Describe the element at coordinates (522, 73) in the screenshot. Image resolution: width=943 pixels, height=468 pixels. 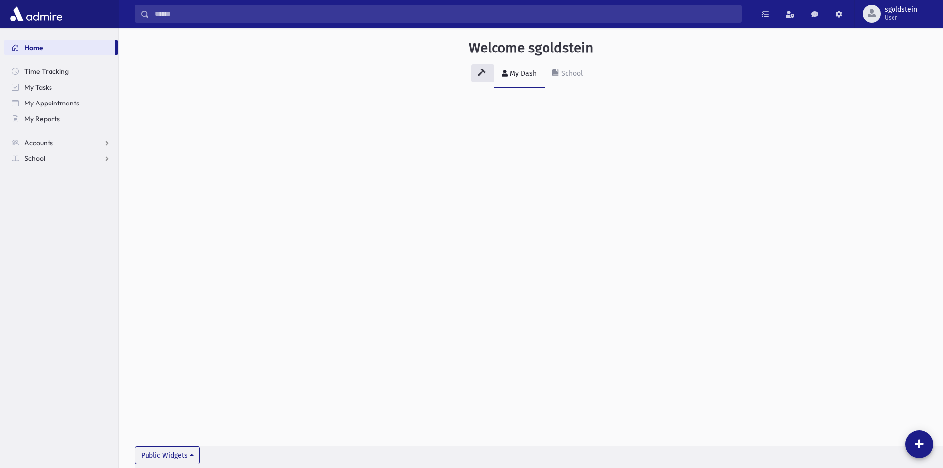
I see `div: My Dash` at that location.